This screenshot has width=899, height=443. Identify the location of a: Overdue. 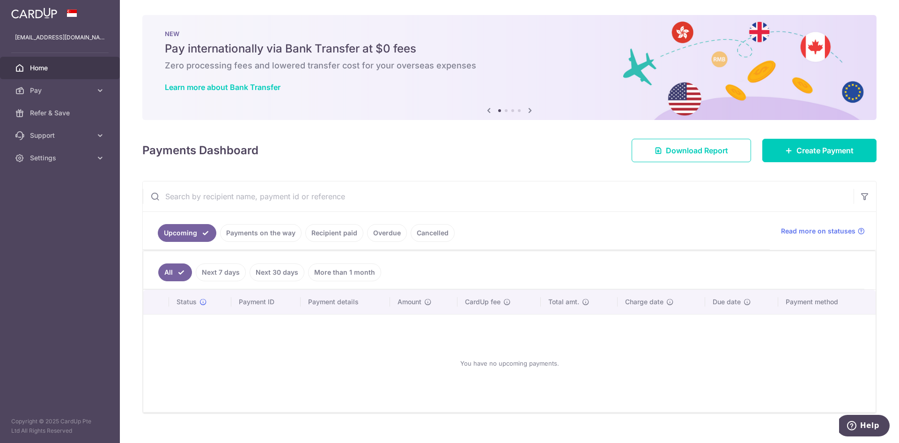
(387, 233).